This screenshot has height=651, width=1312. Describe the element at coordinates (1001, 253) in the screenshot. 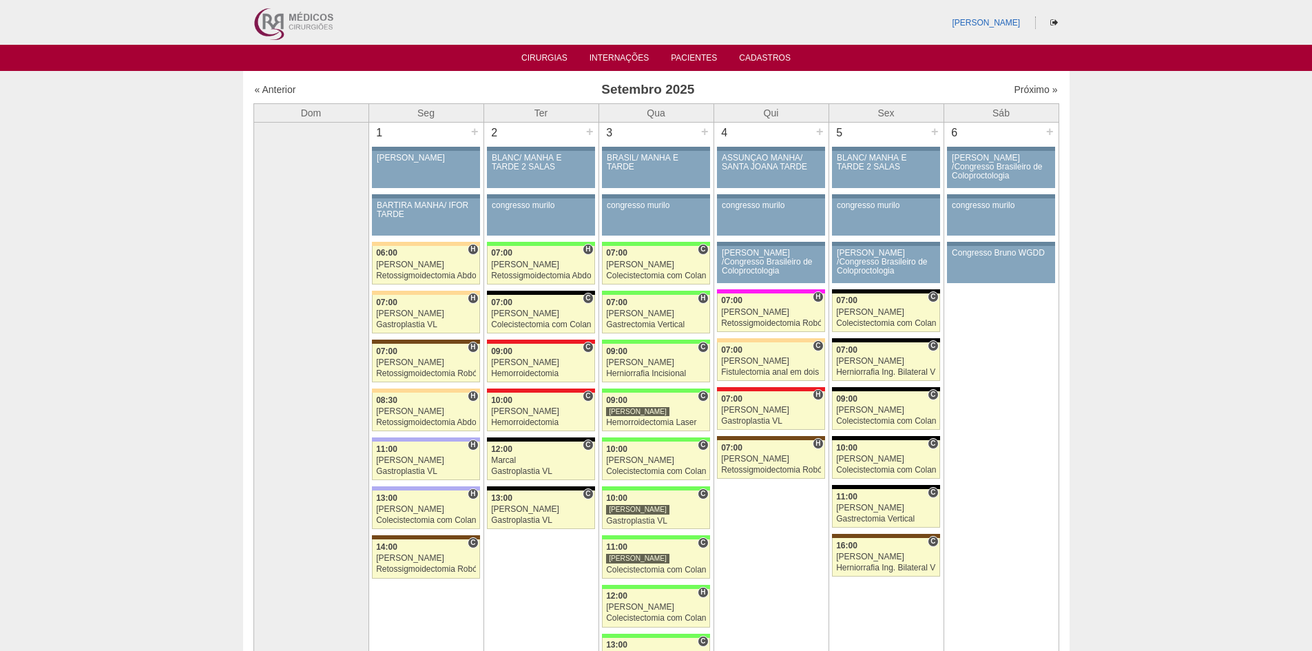

I see `div: Congresso Bruno WGDD` at that location.